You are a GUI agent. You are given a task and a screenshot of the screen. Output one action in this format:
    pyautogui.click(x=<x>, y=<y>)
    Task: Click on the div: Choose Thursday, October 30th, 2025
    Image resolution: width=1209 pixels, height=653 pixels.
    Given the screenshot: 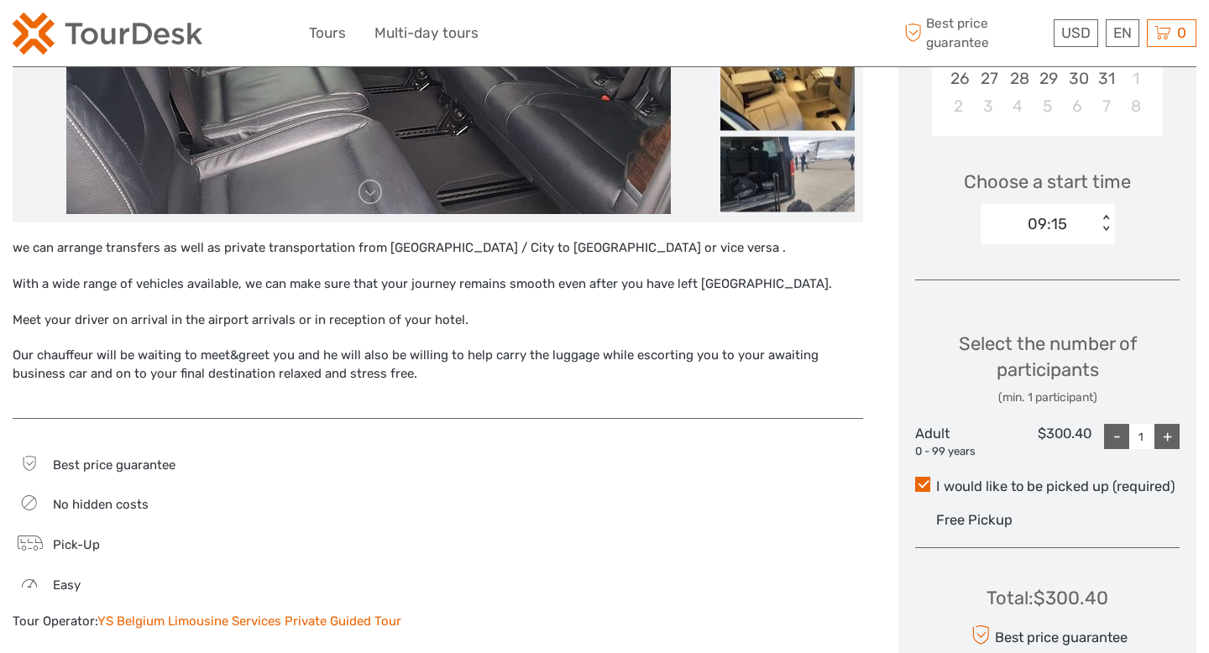 What is the action you would take?
    pyautogui.click(x=1077, y=78)
    